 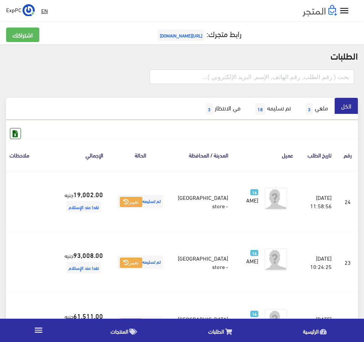 I want to click on h2: الطلبات, so click(x=182, y=55).